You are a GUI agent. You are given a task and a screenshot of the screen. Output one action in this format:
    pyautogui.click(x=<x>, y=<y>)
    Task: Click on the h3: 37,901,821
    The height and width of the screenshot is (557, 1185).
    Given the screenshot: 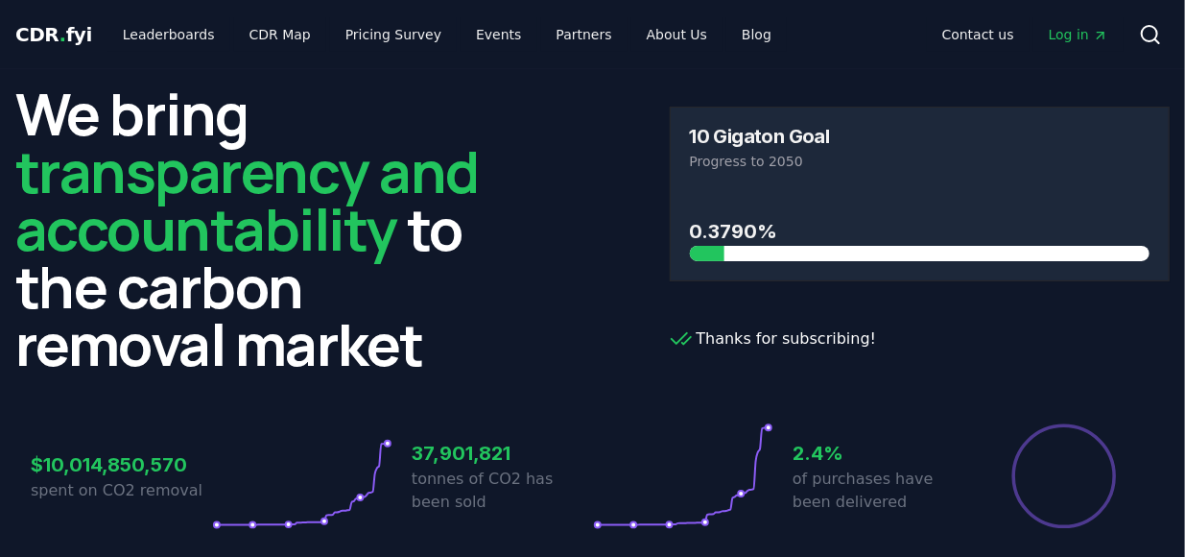 What is the action you would take?
    pyautogui.click(x=502, y=453)
    